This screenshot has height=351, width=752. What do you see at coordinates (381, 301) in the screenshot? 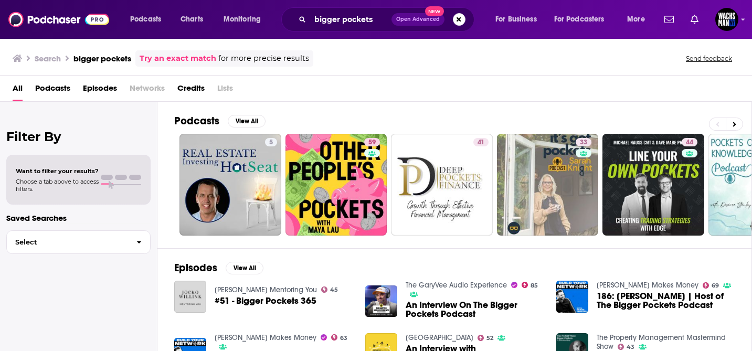
I see `img: An Interview On The Bigger Pockets Podcast` at bounding box center [381, 301].